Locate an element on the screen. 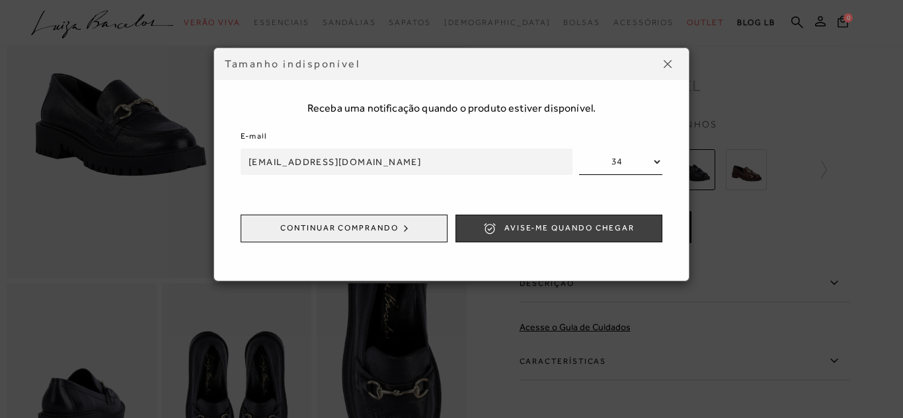 The width and height of the screenshot is (903, 418). div: Tamanho indisponível is located at coordinates (441, 64).